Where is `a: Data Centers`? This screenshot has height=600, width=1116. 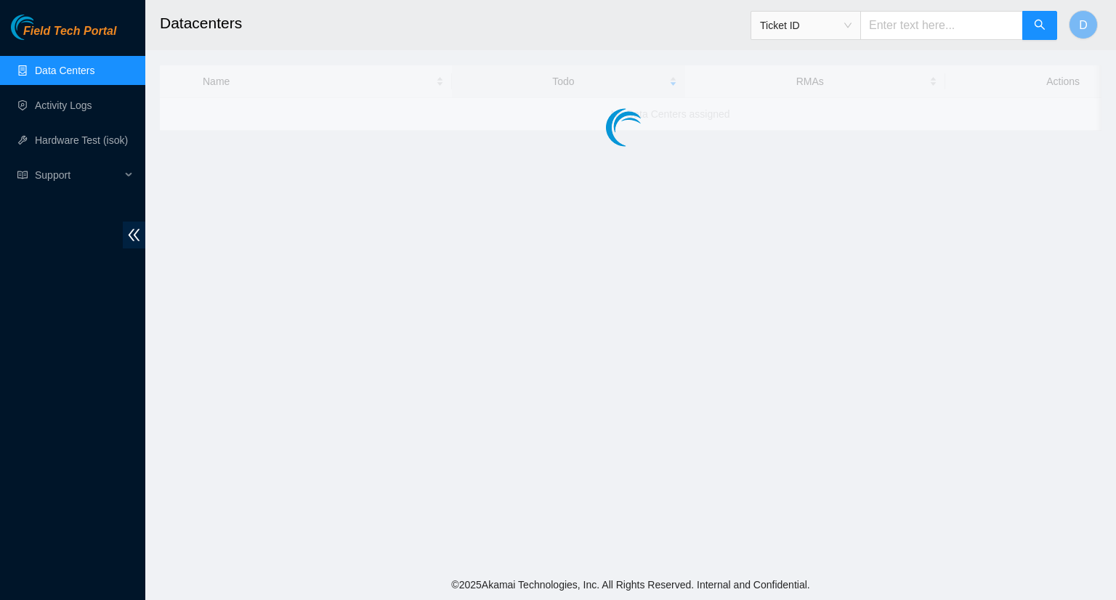
a: Data Centers is located at coordinates (65, 70).